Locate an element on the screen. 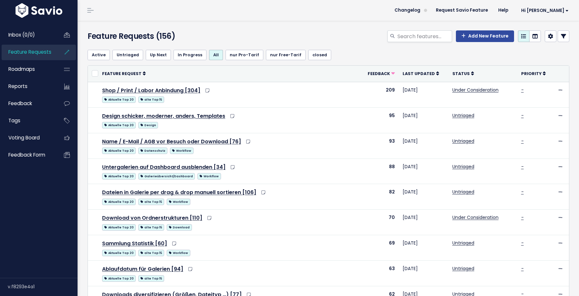 This screenshot has width=579, height=296. a: nur Free-Tarif is located at coordinates (286, 55).